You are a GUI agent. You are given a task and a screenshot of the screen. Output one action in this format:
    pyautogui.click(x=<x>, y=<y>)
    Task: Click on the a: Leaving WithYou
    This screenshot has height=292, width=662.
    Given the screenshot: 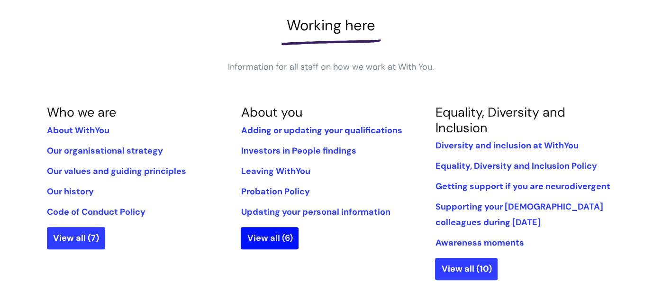 What is the action you would take?
    pyautogui.click(x=275, y=171)
    